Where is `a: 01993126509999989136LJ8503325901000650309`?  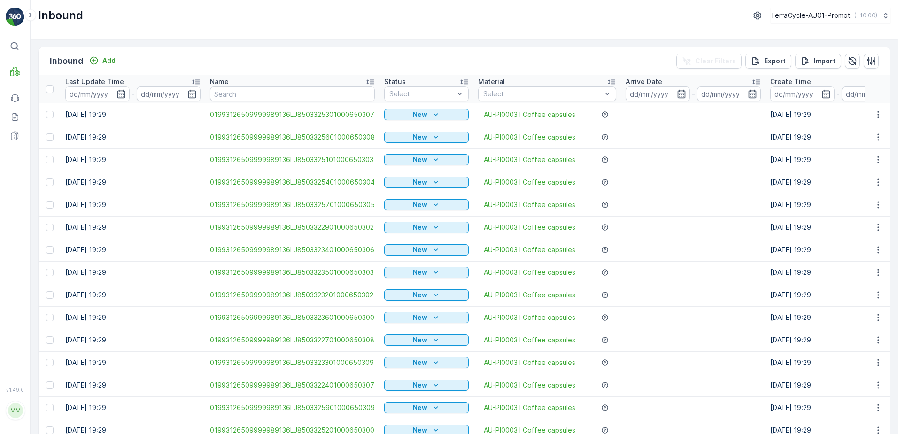 a: 01993126509999989136LJ8503325901000650309 is located at coordinates (292, 408).